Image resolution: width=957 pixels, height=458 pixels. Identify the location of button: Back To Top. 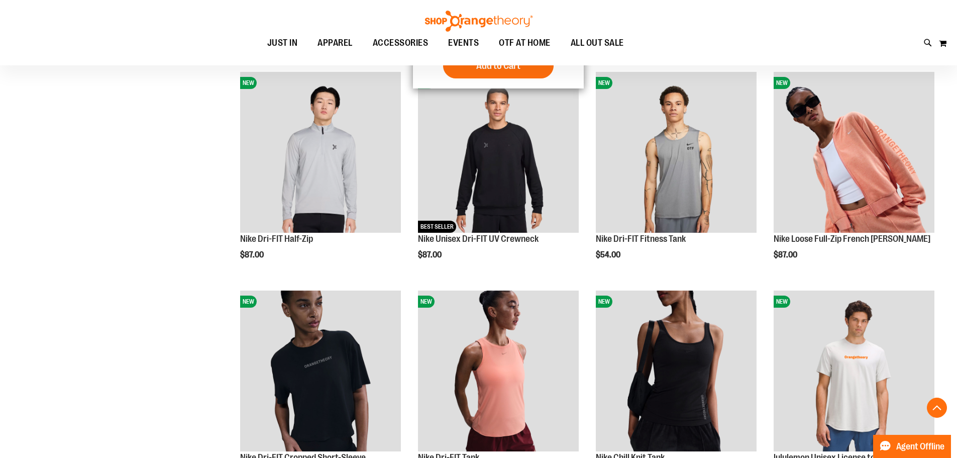
(937, 407).